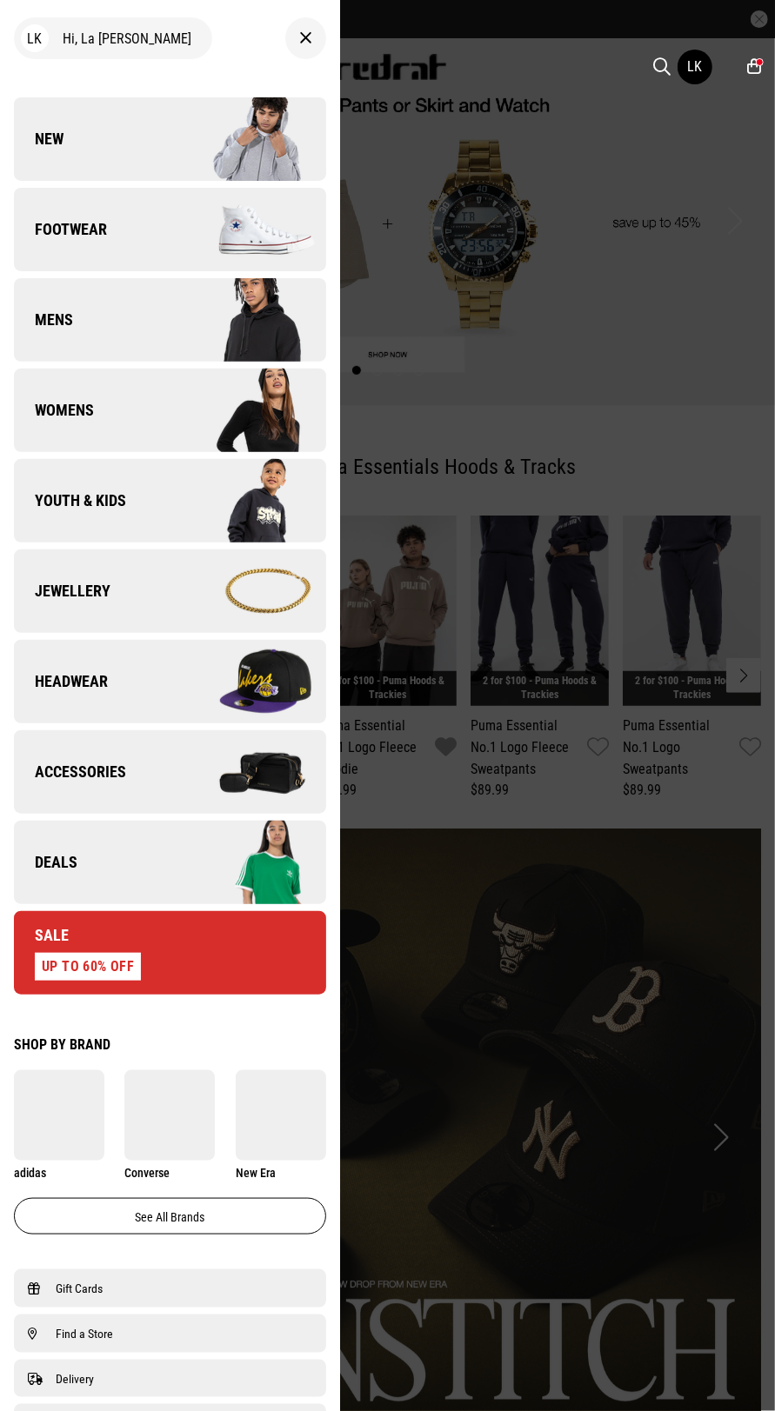 The height and width of the screenshot is (1411, 775). I want to click on a: Youth & Kids Company, so click(170, 501).